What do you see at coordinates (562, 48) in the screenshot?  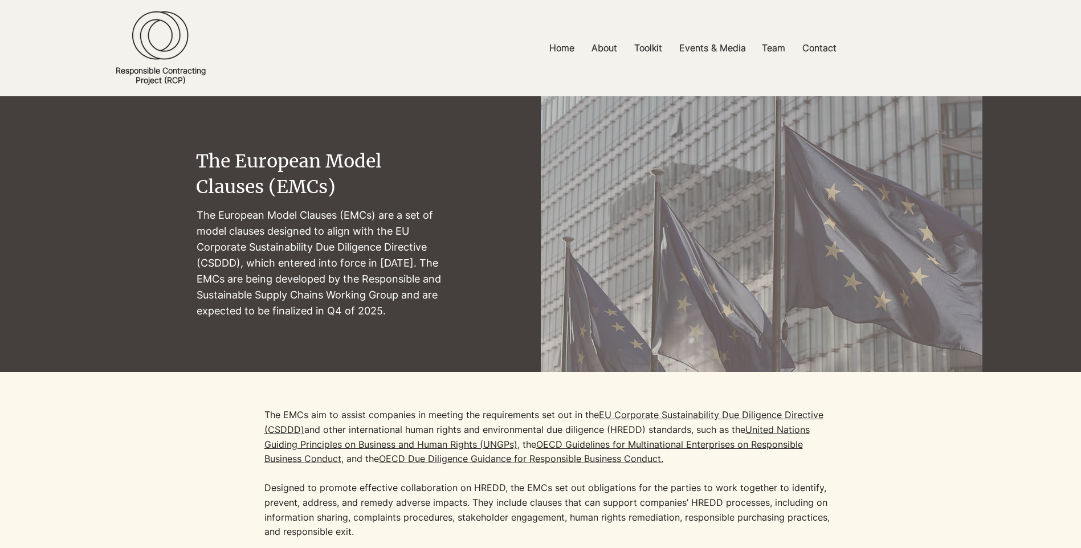 I see `a: Home` at bounding box center [562, 48].